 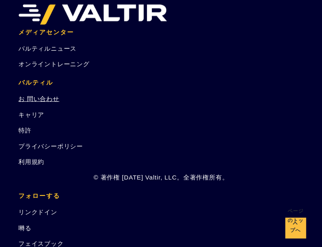 I want to click on h2: フォローする, so click(x=161, y=196).